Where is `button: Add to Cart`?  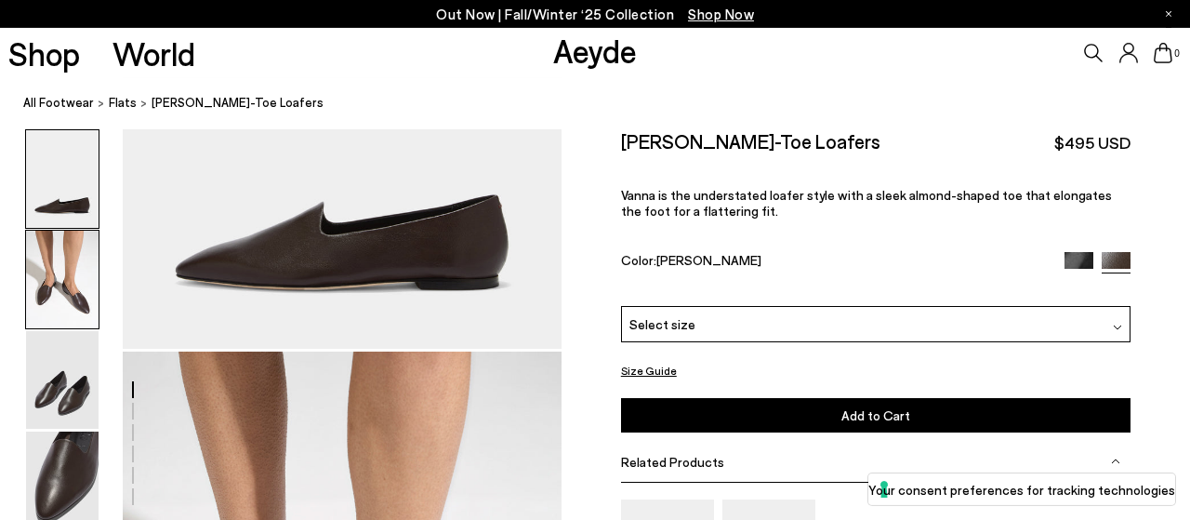 button: Add to Cart is located at coordinates (876, 415).